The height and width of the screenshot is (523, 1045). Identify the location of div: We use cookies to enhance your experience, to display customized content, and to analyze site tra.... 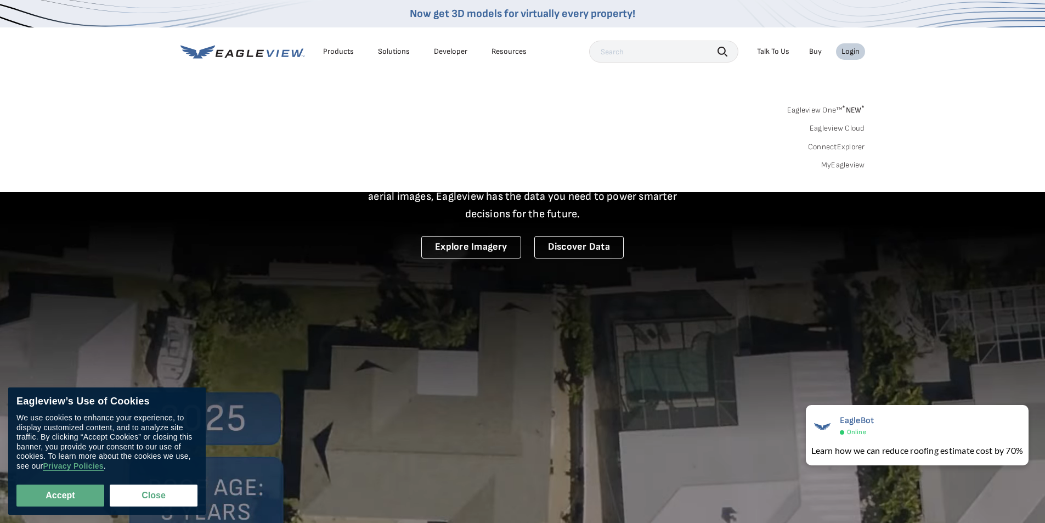
(107, 442).